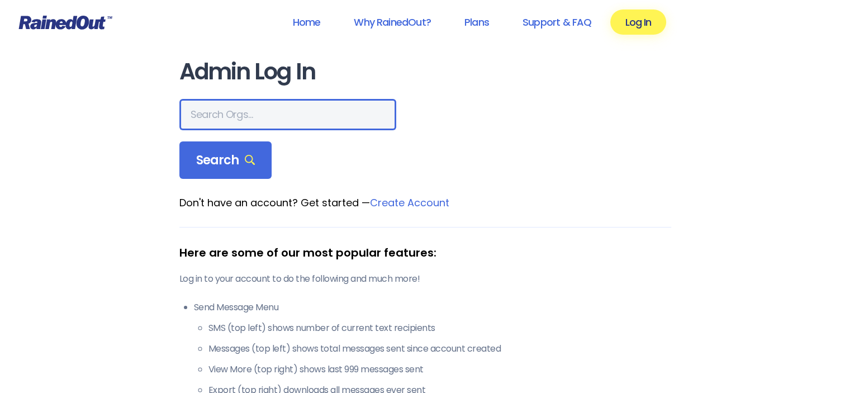 The height and width of the screenshot is (393, 850). What do you see at coordinates (440, 349) in the screenshot?
I see `li: Messages (top left) shows total messages sent since account created` at bounding box center [440, 349].